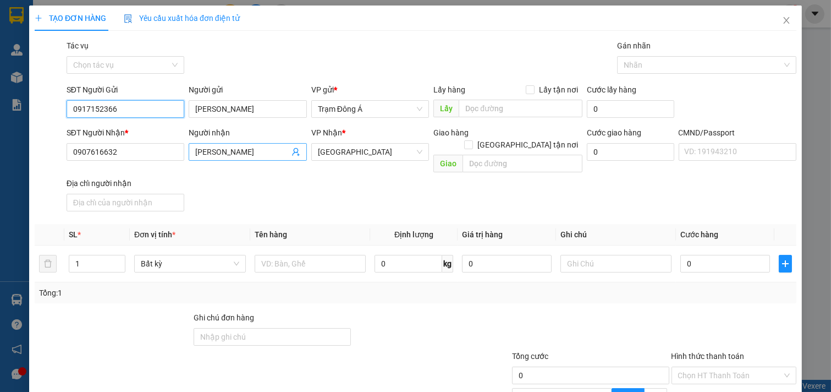  Describe the element at coordinates (530, 356) in the screenshot. I see `span: Tổng cước` at that location.